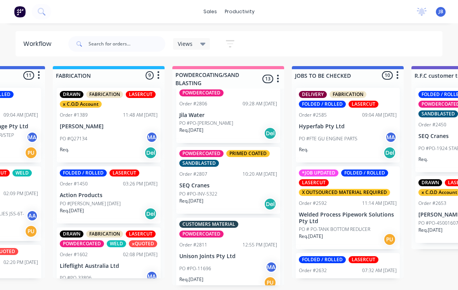 This screenshot has width=458, height=290. I want to click on p: Action Products, so click(109, 195).